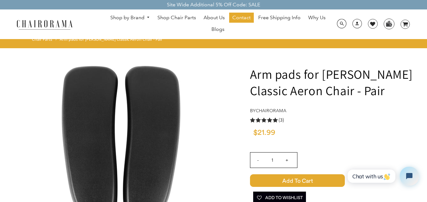 The width and height of the screenshot is (427, 202). I want to click on span: Shop Chair Parts, so click(177, 18).